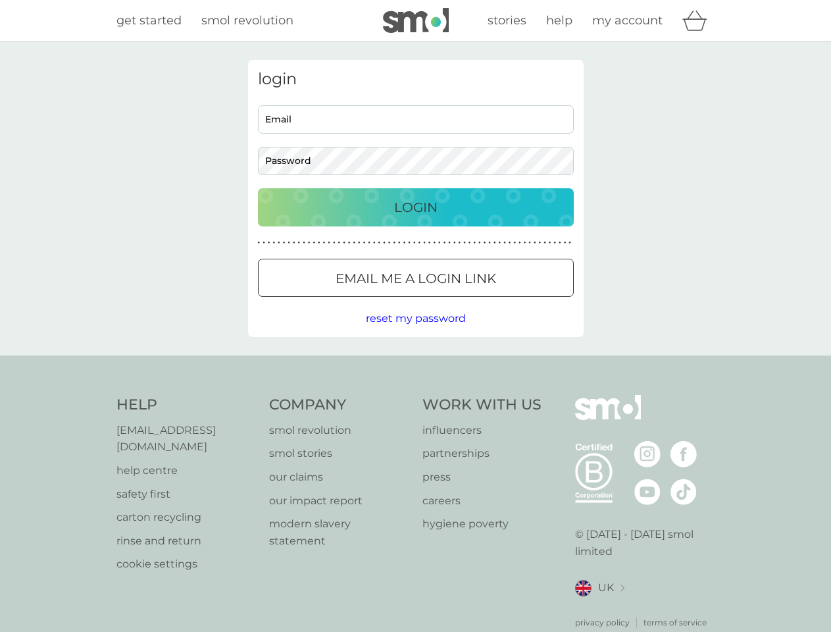 The height and width of the screenshot is (632, 831). What do you see at coordinates (482, 453) in the screenshot?
I see `p: partnerships` at bounding box center [482, 453].